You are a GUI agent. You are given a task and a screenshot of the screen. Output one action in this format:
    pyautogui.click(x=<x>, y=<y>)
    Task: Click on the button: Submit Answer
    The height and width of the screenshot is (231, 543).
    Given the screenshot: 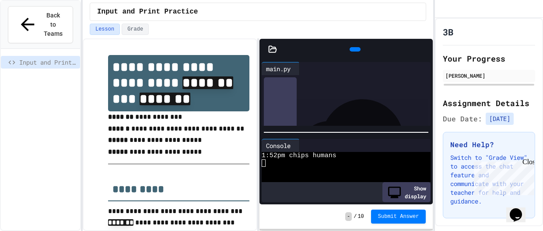 What is the action you would take?
    pyautogui.click(x=398, y=217)
    